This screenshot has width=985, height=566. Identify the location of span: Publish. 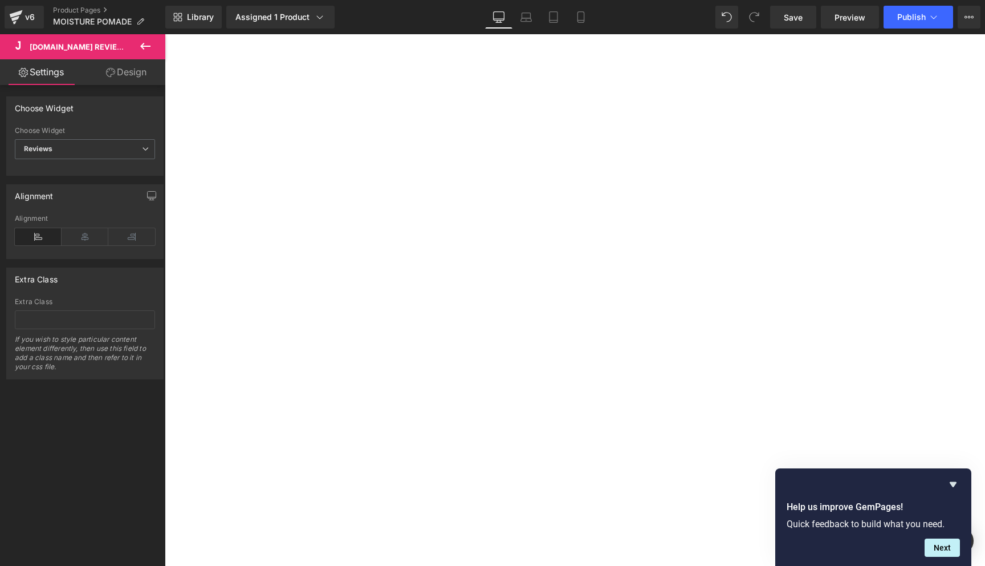
(912, 17).